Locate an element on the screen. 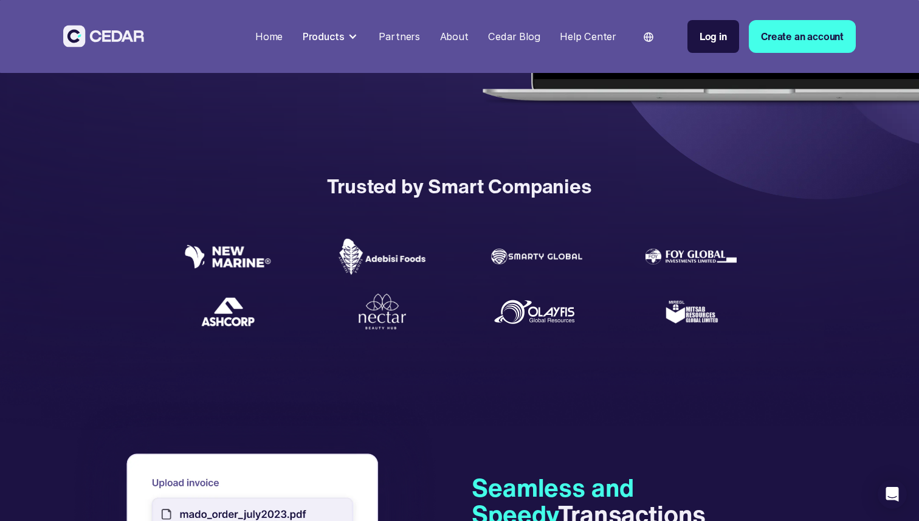 The image size is (919, 521). img: Olayfis global resources logo is located at coordinates (537, 312).